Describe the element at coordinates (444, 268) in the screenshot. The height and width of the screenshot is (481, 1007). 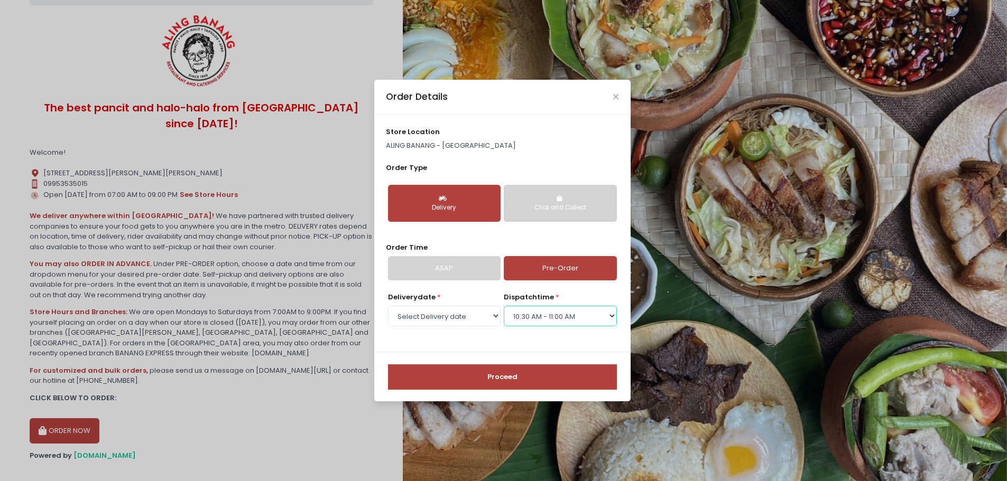
I see `a: ASAP` at that location.